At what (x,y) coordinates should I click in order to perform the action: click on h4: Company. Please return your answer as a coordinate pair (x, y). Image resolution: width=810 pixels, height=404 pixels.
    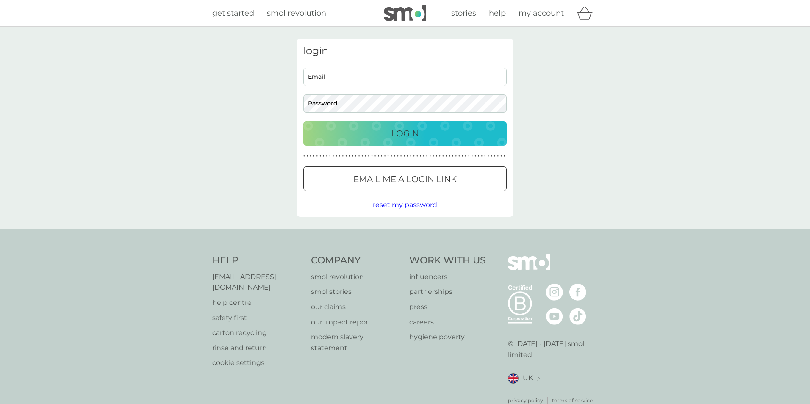
    Looking at the image, I should click on (356, 261).